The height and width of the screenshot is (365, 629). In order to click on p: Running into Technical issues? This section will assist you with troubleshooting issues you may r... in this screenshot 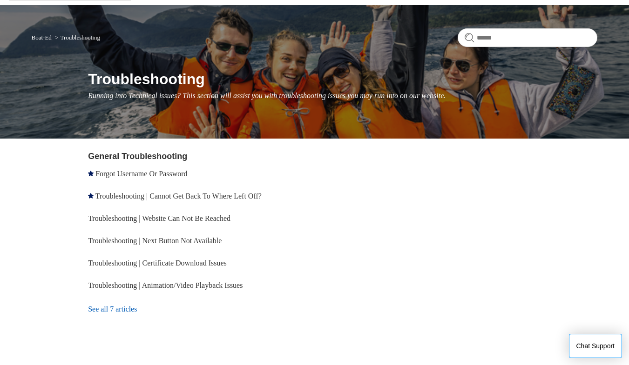, I will do `click(342, 96)`.